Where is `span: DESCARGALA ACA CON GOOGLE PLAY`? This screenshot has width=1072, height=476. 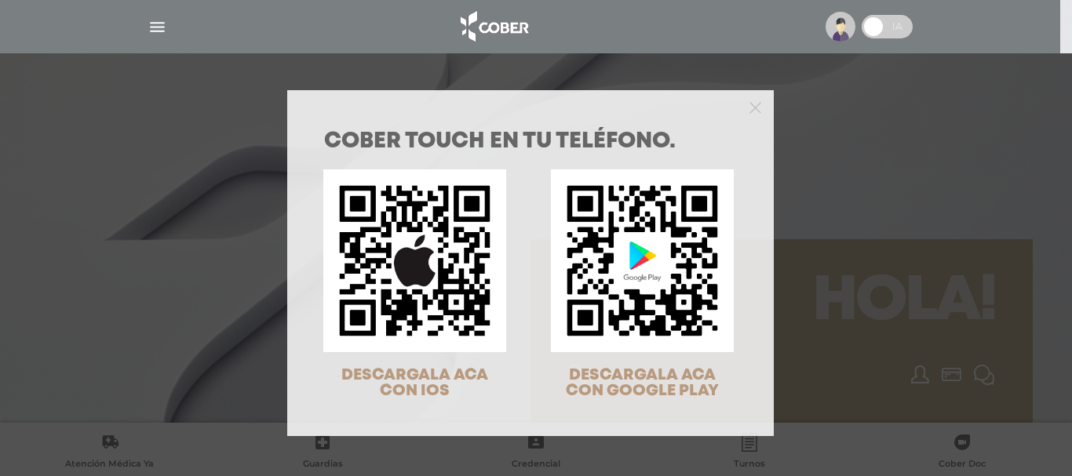
span: DESCARGALA ACA CON GOOGLE PLAY is located at coordinates (642, 383).